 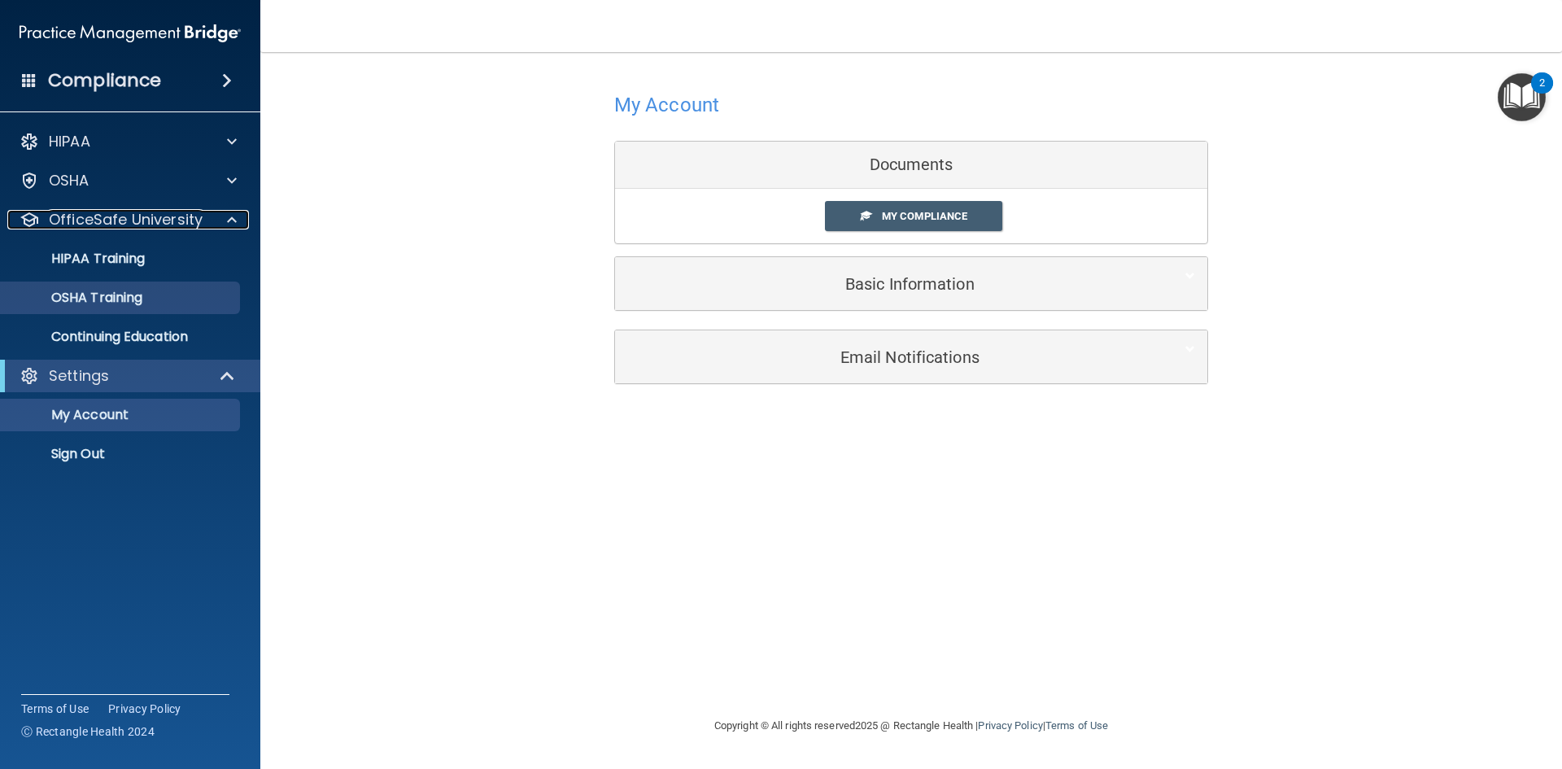 What do you see at coordinates (69, 181) in the screenshot?
I see `p: OSHA` at bounding box center [69, 181].